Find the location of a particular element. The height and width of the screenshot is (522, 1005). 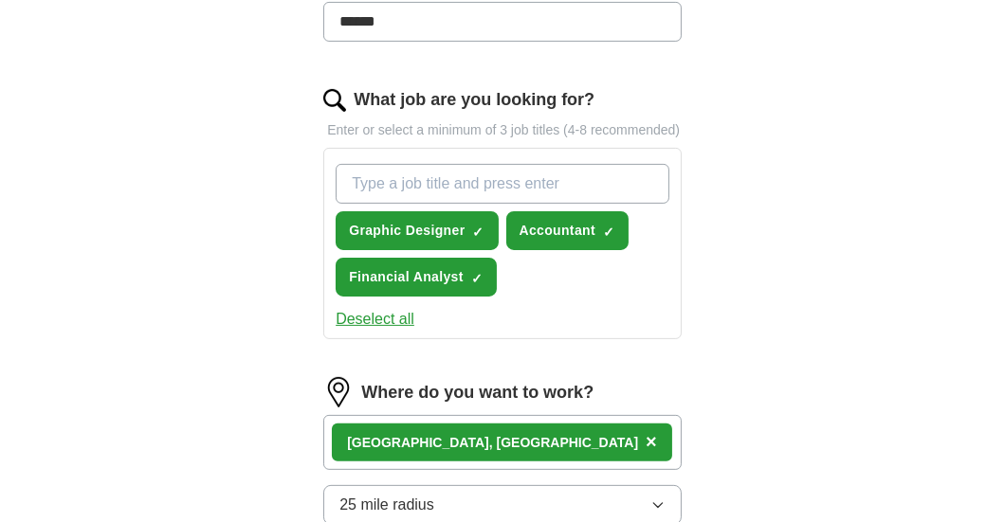

img: location.png is located at coordinates (338, 393).